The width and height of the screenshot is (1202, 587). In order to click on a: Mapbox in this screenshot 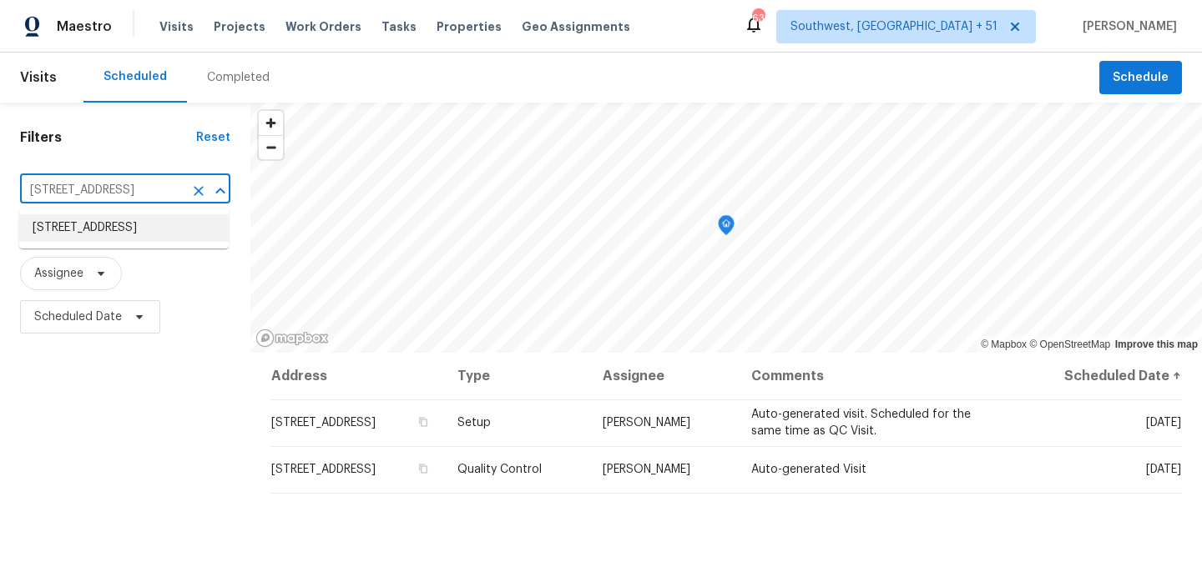, I will do `click(1003, 345)`.